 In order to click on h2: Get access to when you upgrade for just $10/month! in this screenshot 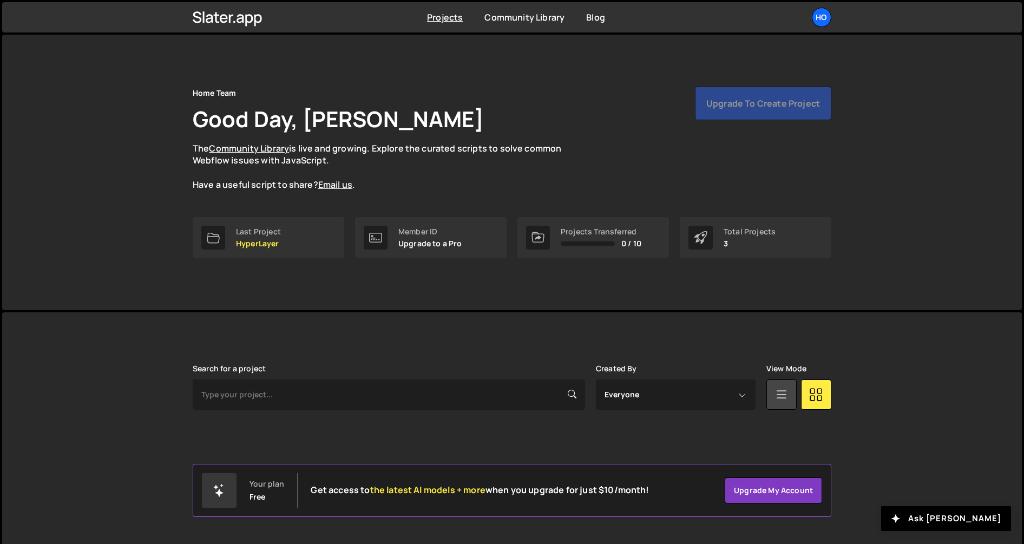, I will do `click(480, 490)`.